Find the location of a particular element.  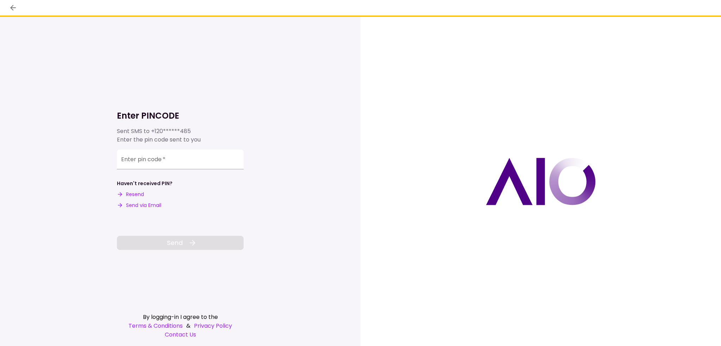

span: Send is located at coordinates (175, 242).